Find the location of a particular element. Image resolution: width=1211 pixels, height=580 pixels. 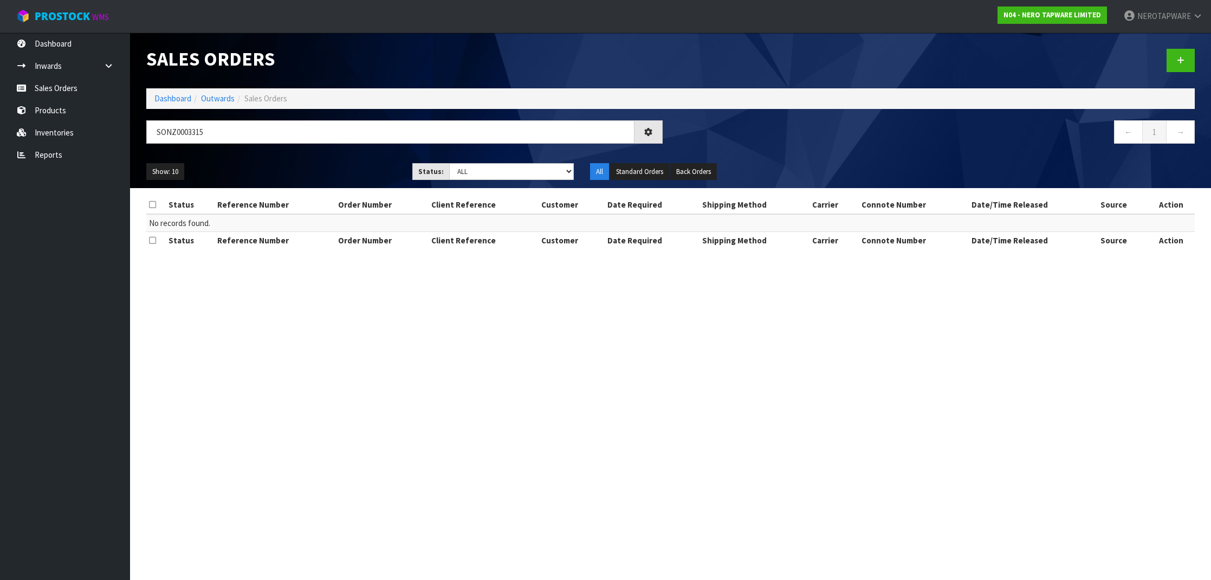

input: Search sales orders is located at coordinates (390, 132).